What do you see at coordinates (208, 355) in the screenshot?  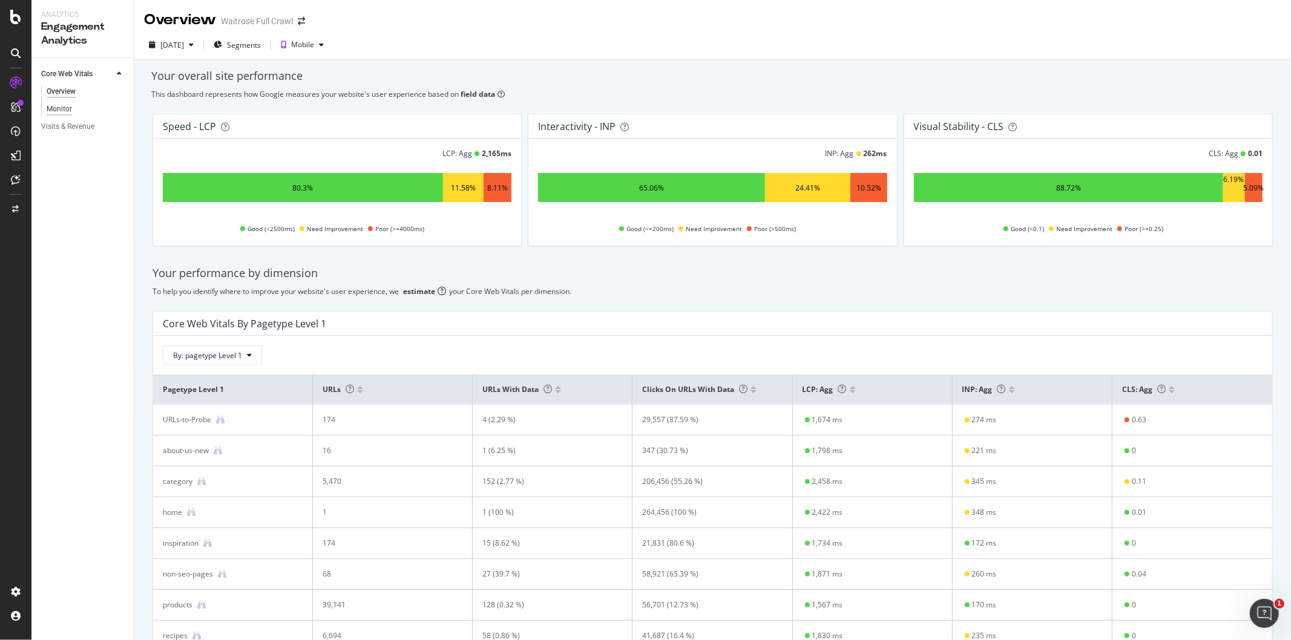 I see `span: By: pagetype Level 1` at bounding box center [208, 355].